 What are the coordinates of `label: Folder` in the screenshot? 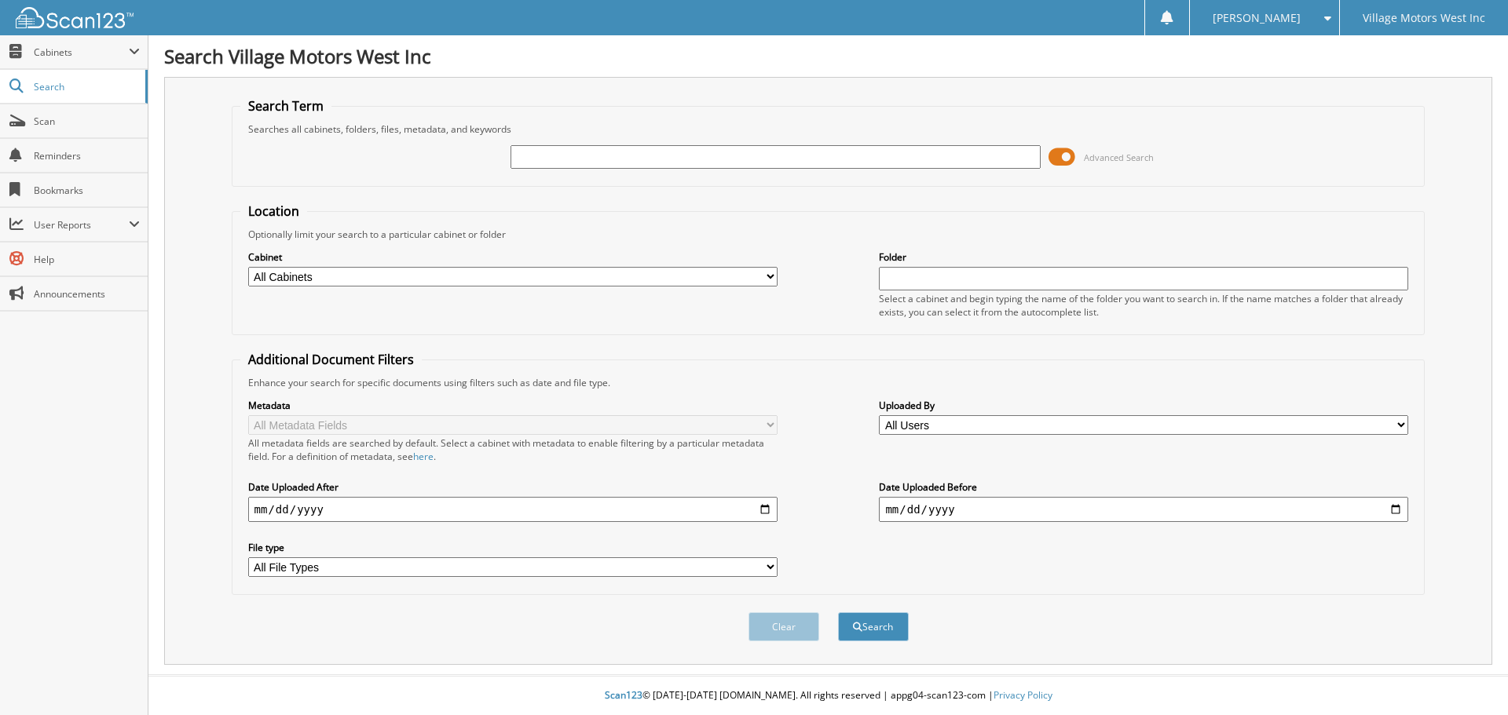 It's located at (1143, 257).